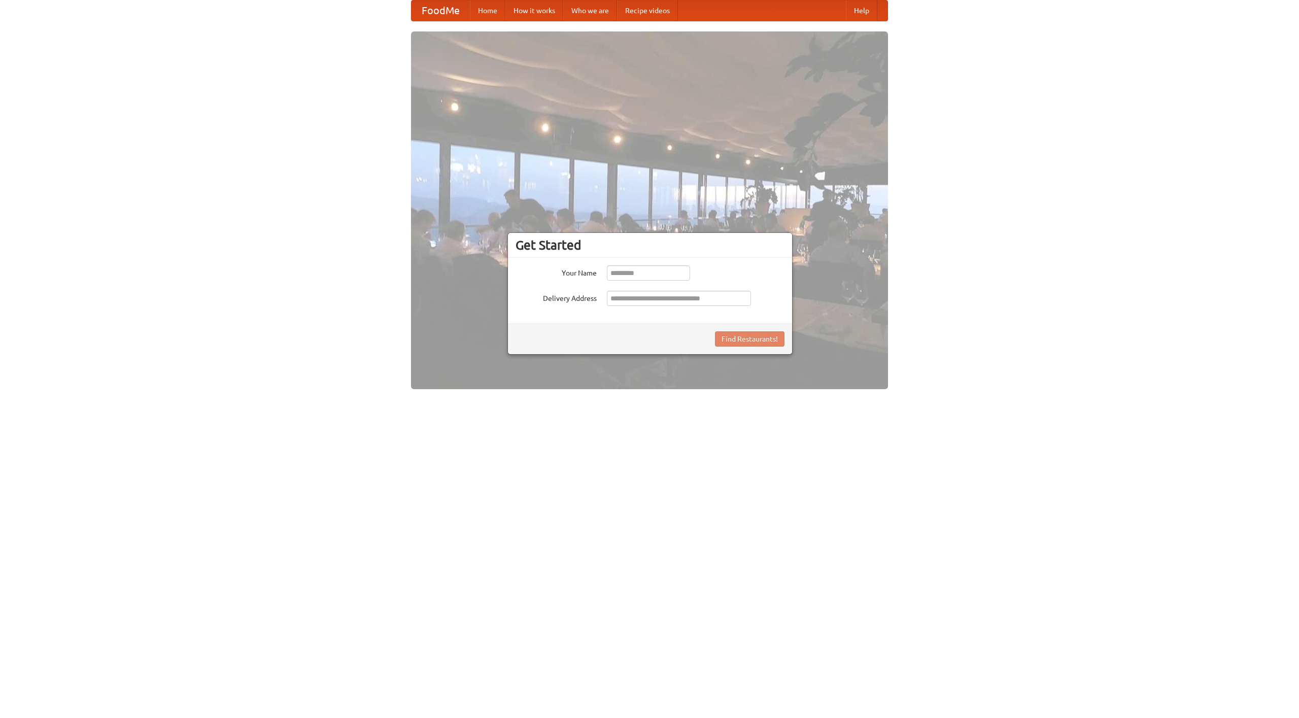 This screenshot has width=1299, height=718. What do you see at coordinates (647, 11) in the screenshot?
I see `a: Recipe videos` at bounding box center [647, 11].